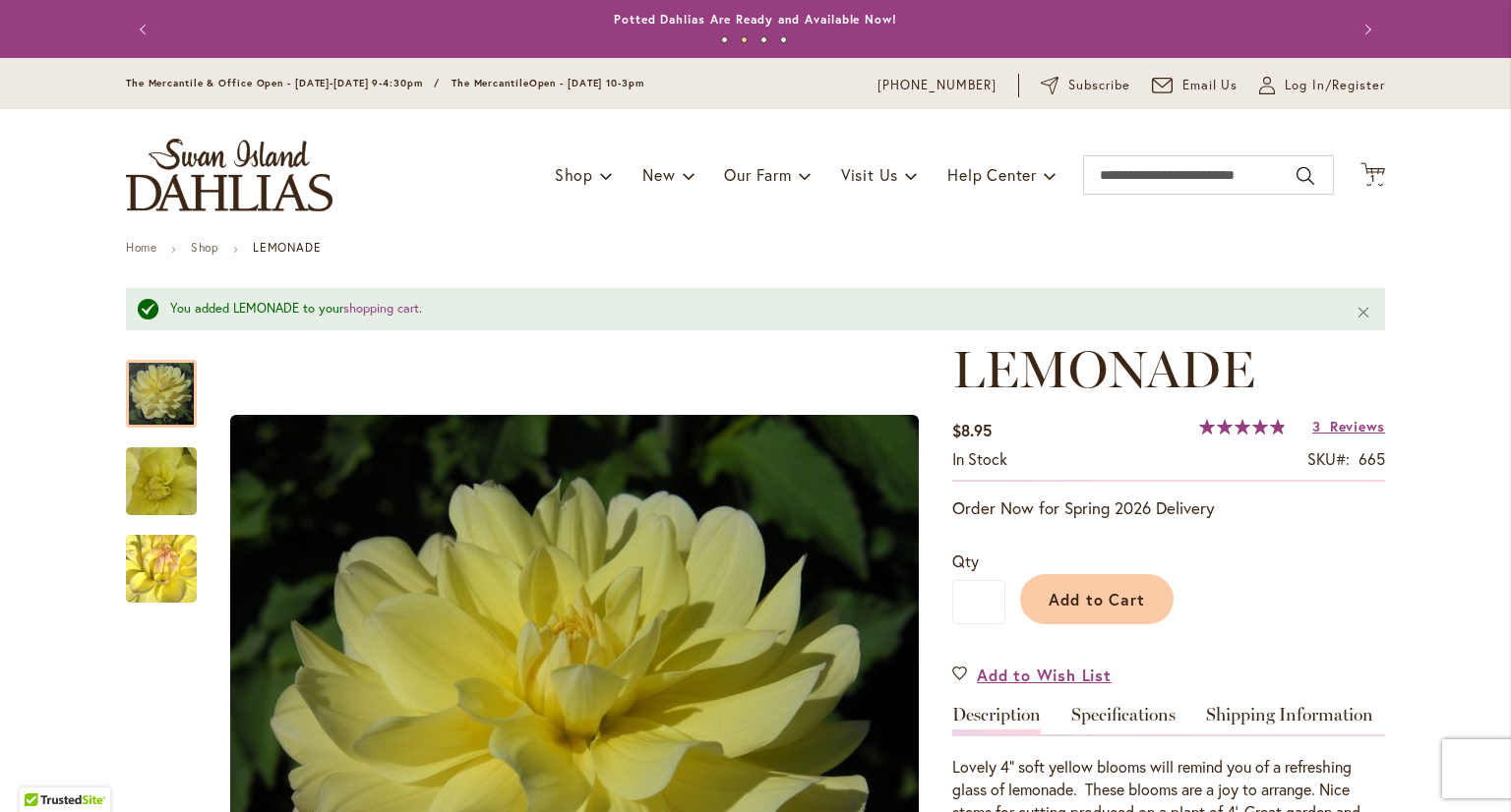 The image size is (1511, 812). What do you see at coordinates (1322, 86) in the screenshot?
I see `a: Log In/Register` at bounding box center [1322, 86].